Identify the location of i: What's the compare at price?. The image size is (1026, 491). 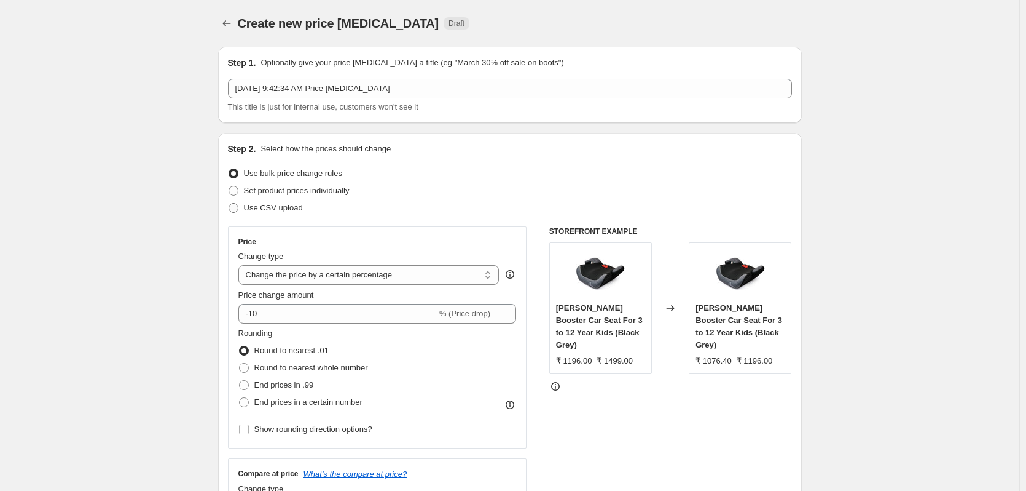
(355, 473).